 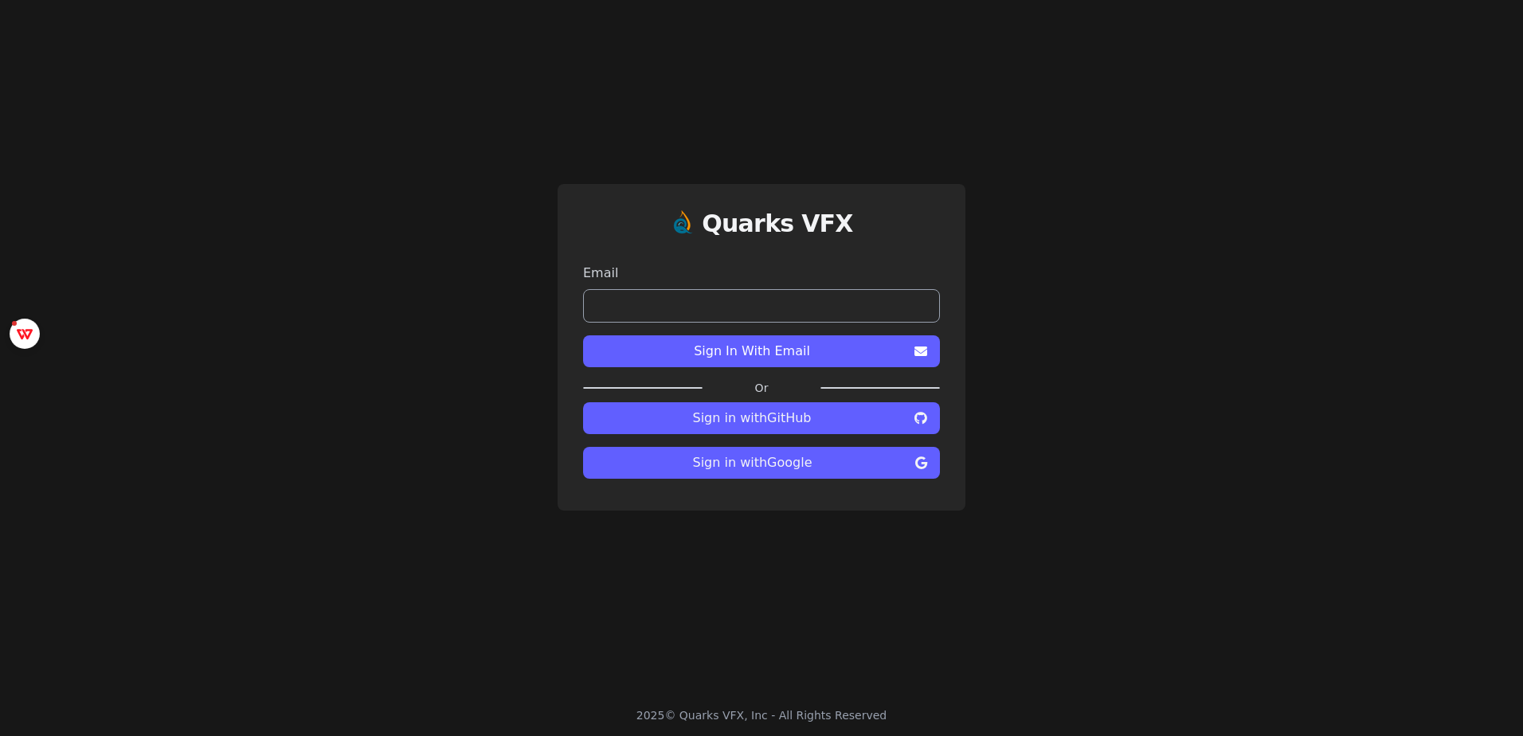 I want to click on button: Sign in withGitHub, so click(x=762, y=418).